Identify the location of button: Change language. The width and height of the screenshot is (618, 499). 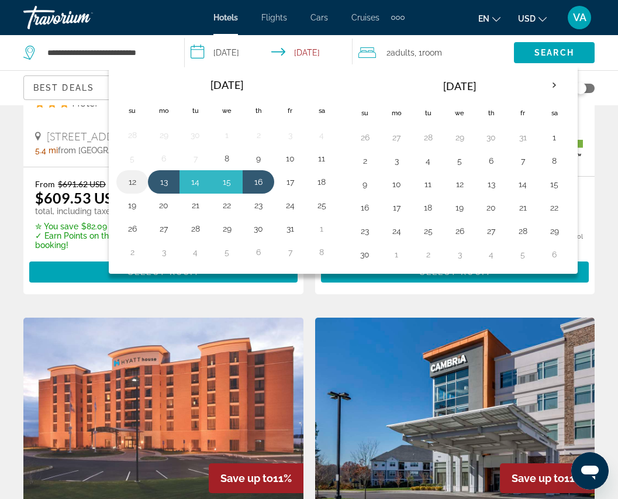
(489, 18).